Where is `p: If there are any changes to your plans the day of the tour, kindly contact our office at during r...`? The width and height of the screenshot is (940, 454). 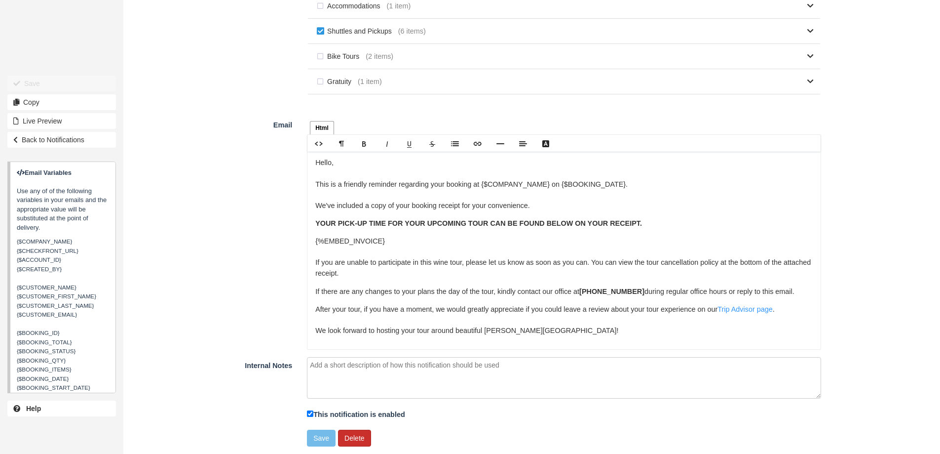
p: If there are any changes to your plans the day of the tour, kindly contact our office at during r... is located at coordinates (564, 291).